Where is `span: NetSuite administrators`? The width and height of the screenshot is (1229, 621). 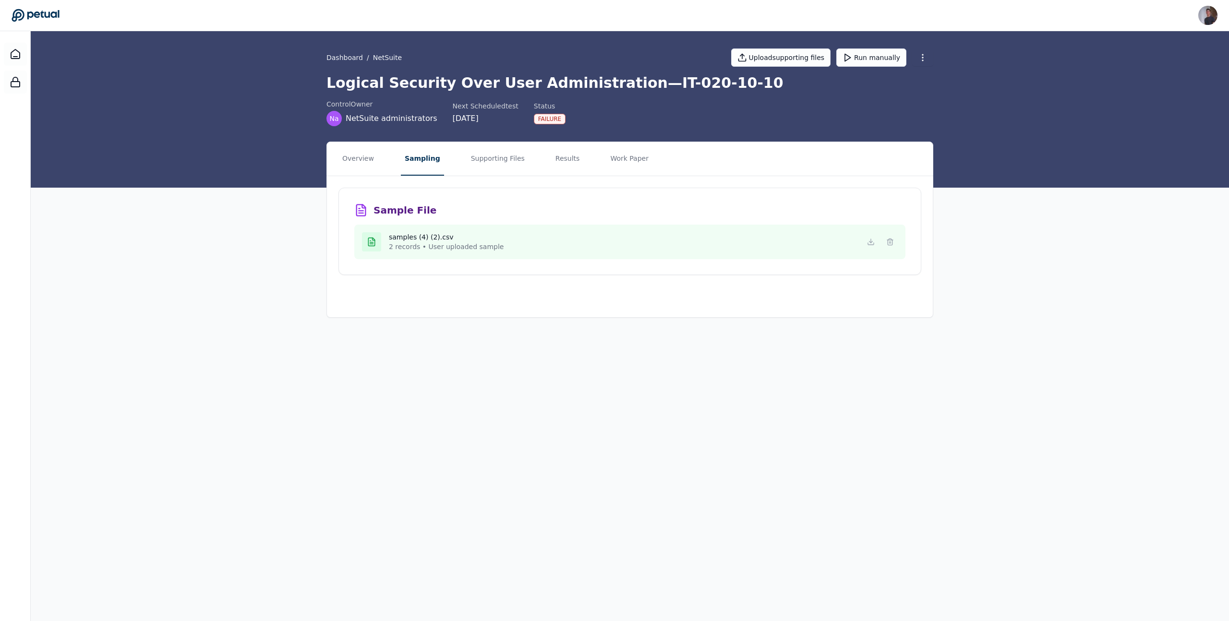
span: NetSuite administrators is located at coordinates (391, 119).